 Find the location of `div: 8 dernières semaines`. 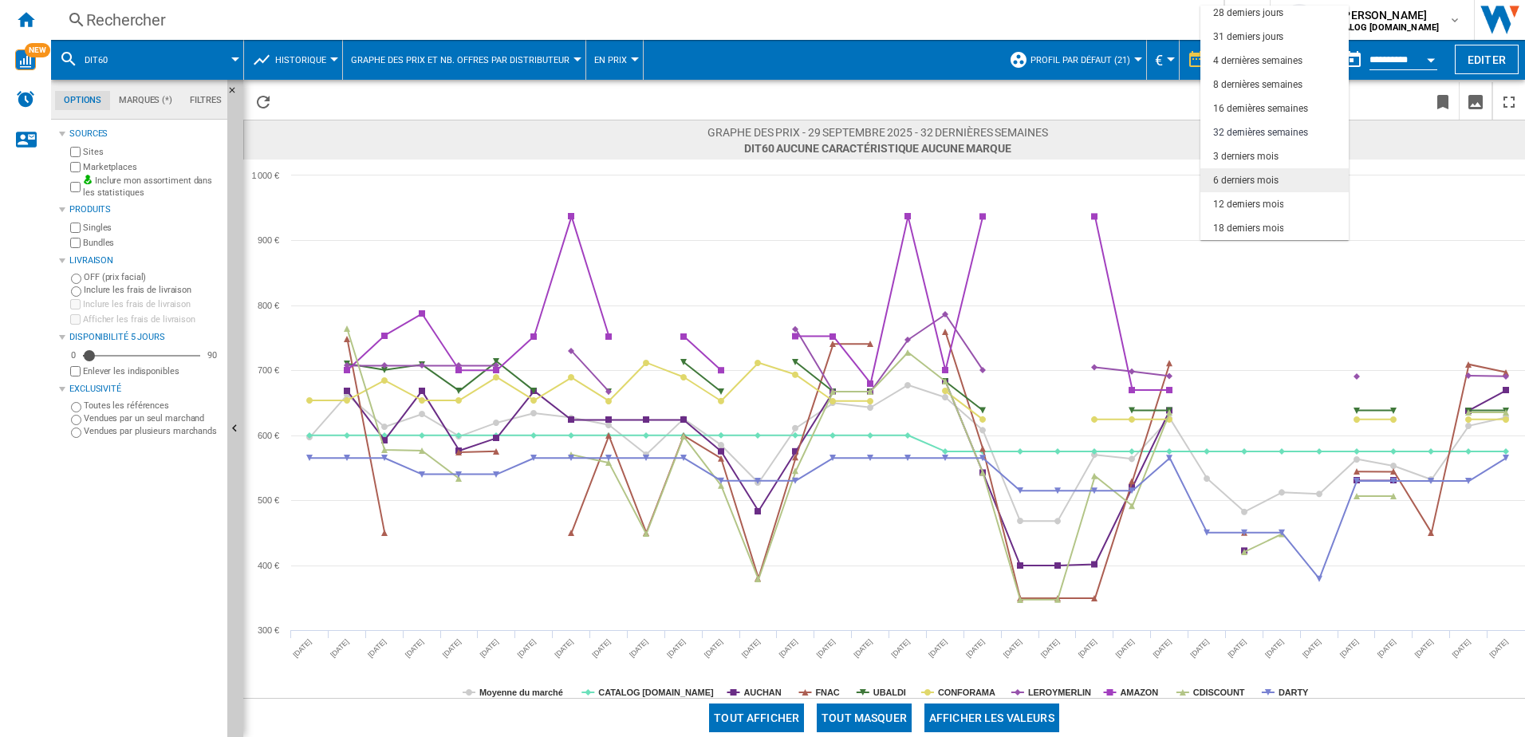

div: 8 dernières semaines is located at coordinates (1257, 85).